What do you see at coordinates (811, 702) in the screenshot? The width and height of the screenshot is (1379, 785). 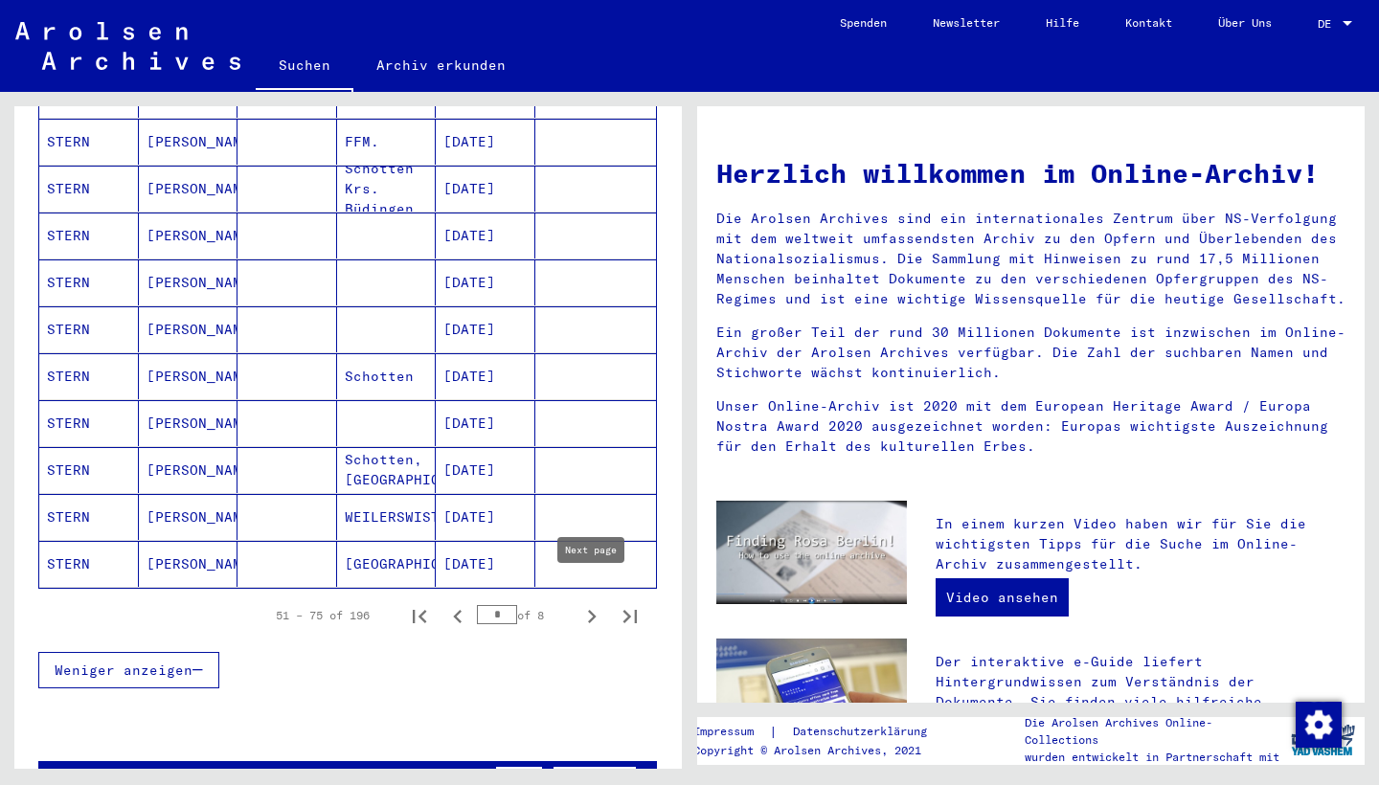 I see `img: eguide.jpg` at bounding box center [811, 702].